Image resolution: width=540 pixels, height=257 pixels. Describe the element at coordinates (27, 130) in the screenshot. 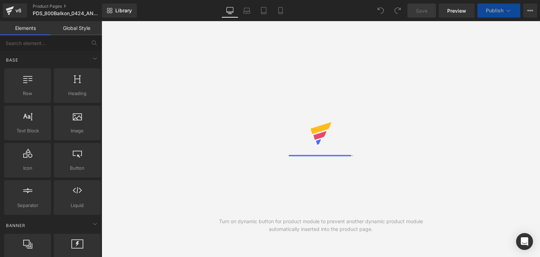

I see `span: Text Block` at that location.